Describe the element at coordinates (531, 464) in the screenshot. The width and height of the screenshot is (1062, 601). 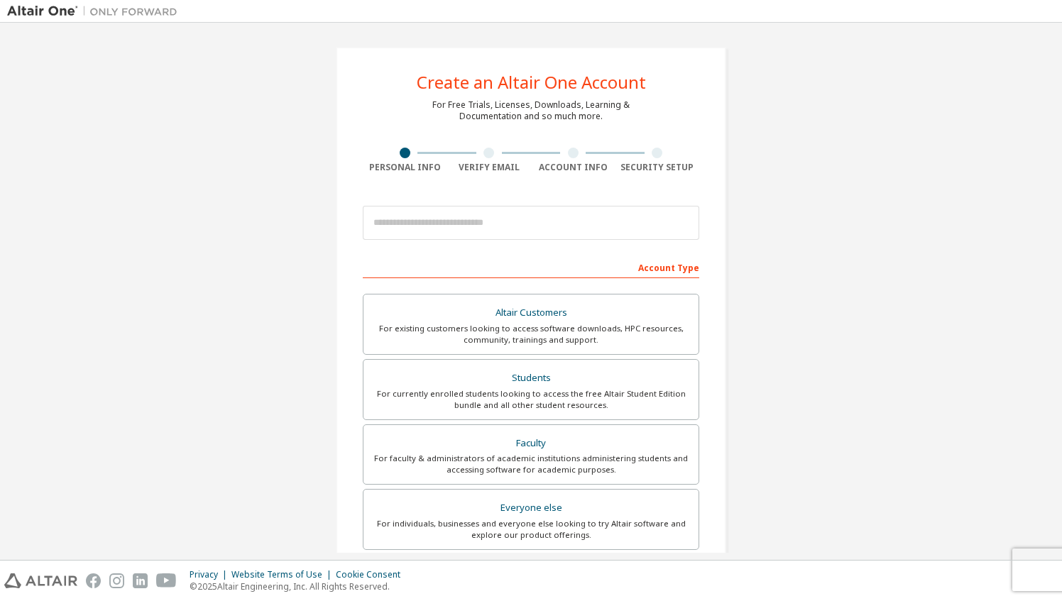
I see `div: For faculty & administrators of academic institutions administering students and accessing softwa...` at that location.